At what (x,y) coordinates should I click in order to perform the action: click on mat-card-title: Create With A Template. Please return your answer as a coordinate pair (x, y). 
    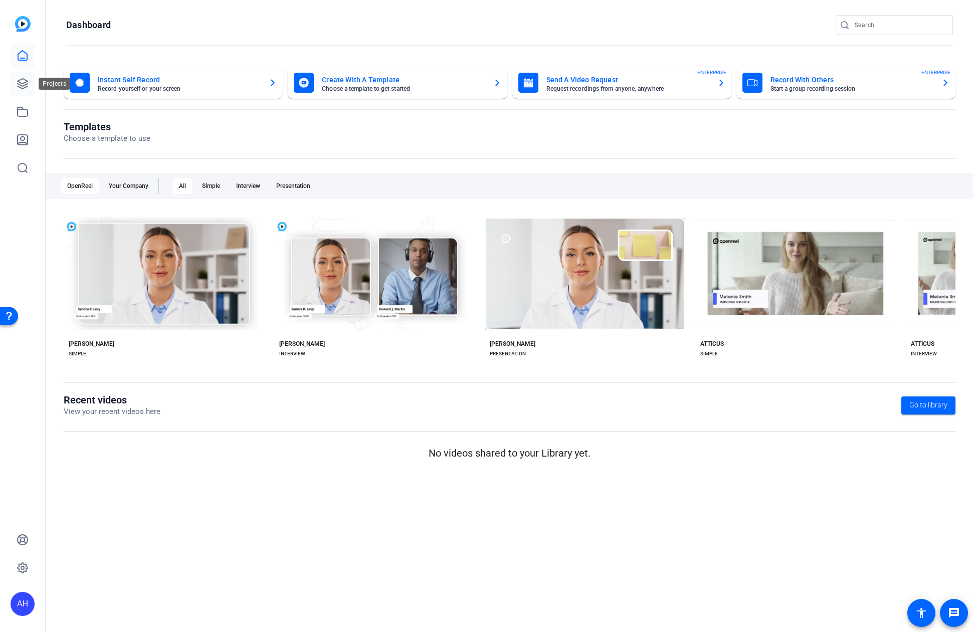
    Looking at the image, I should click on (403, 80).